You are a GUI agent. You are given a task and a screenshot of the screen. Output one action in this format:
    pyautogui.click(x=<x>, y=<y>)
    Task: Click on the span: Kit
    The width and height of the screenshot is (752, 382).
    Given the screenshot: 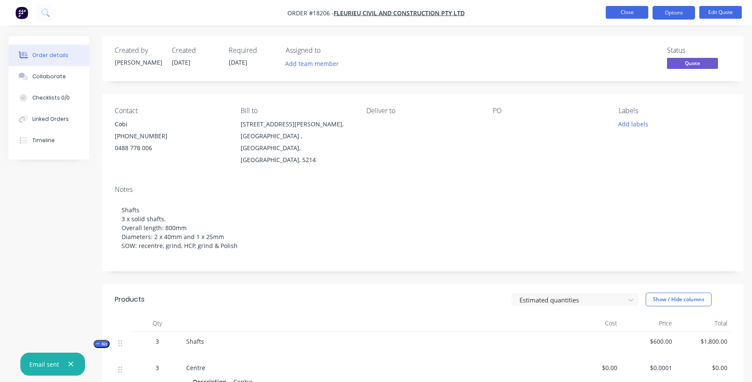 What is the action you would take?
    pyautogui.click(x=102, y=343)
    